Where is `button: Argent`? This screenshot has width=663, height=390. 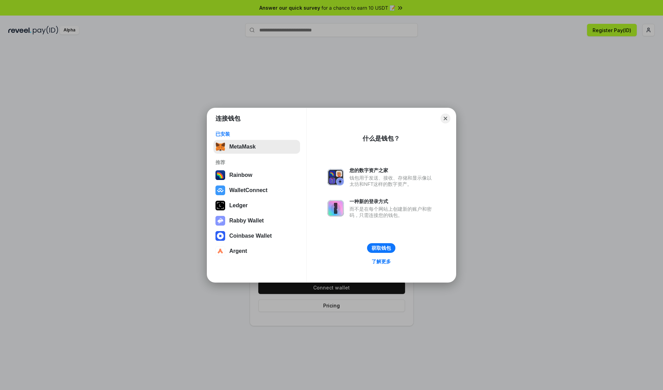 button: Argent is located at coordinates (257, 251).